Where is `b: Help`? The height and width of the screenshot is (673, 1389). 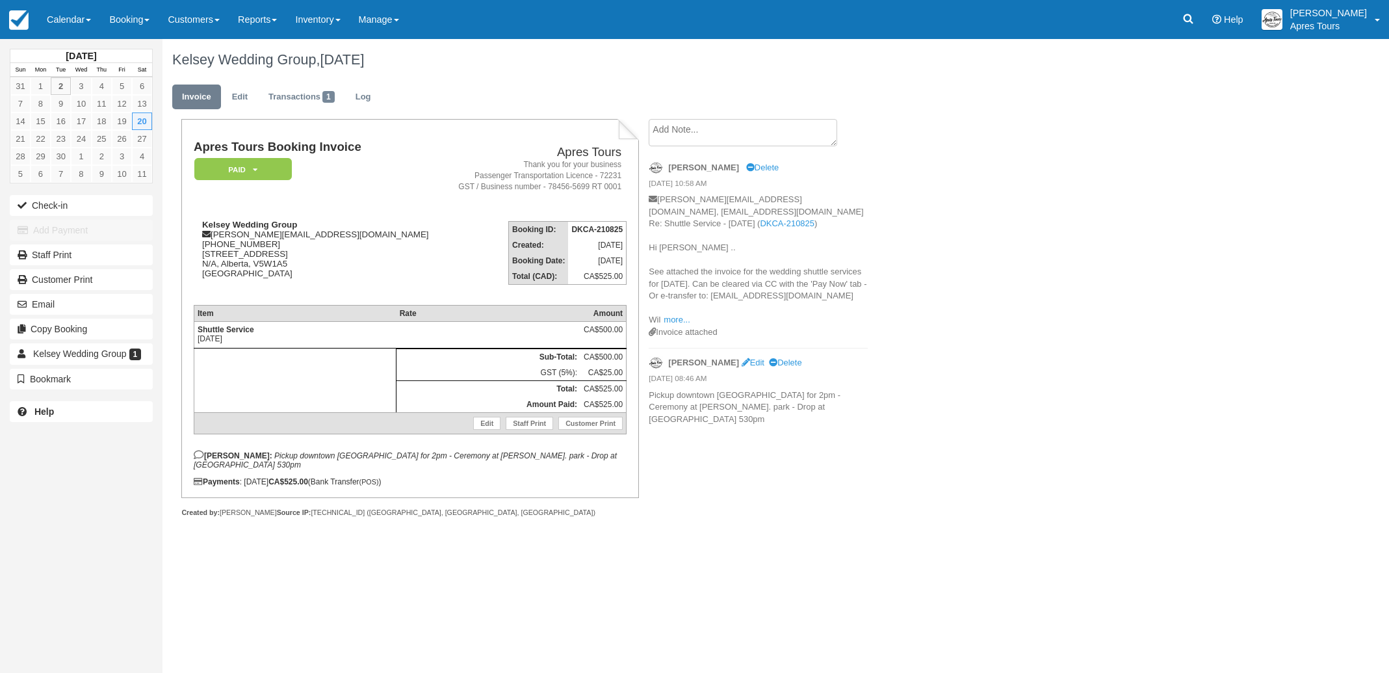
b: Help is located at coordinates (44, 411).